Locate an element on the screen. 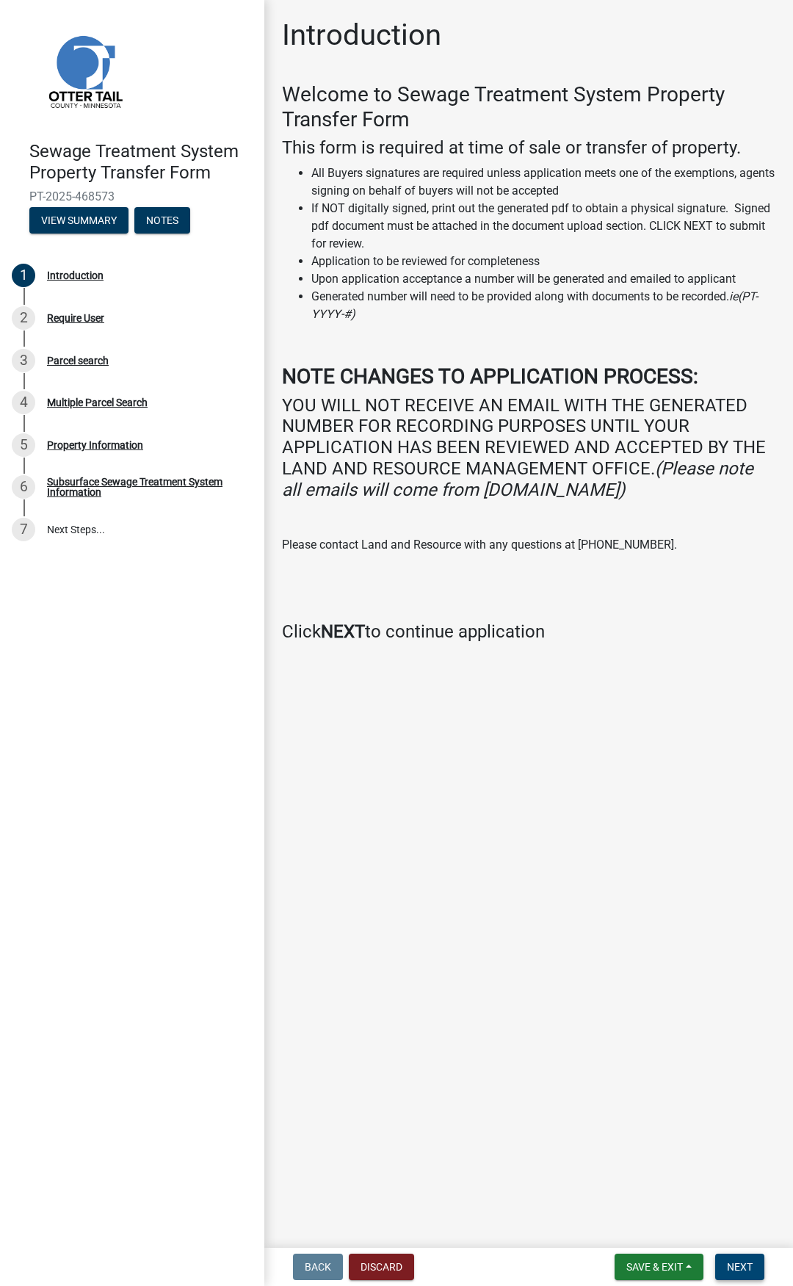 The height and width of the screenshot is (1286, 793). div: 3 is located at coordinates (24, 361).